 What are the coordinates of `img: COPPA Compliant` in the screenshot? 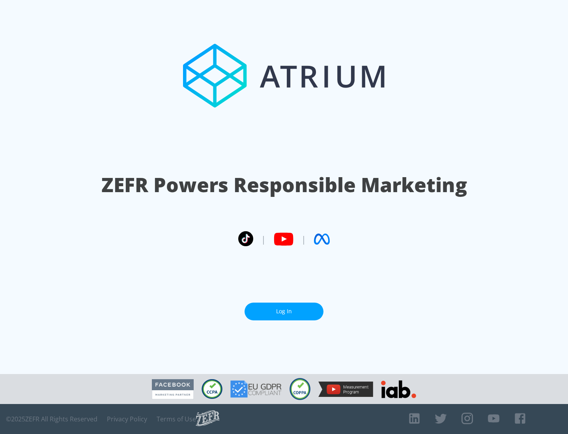 It's located at (300, 389).